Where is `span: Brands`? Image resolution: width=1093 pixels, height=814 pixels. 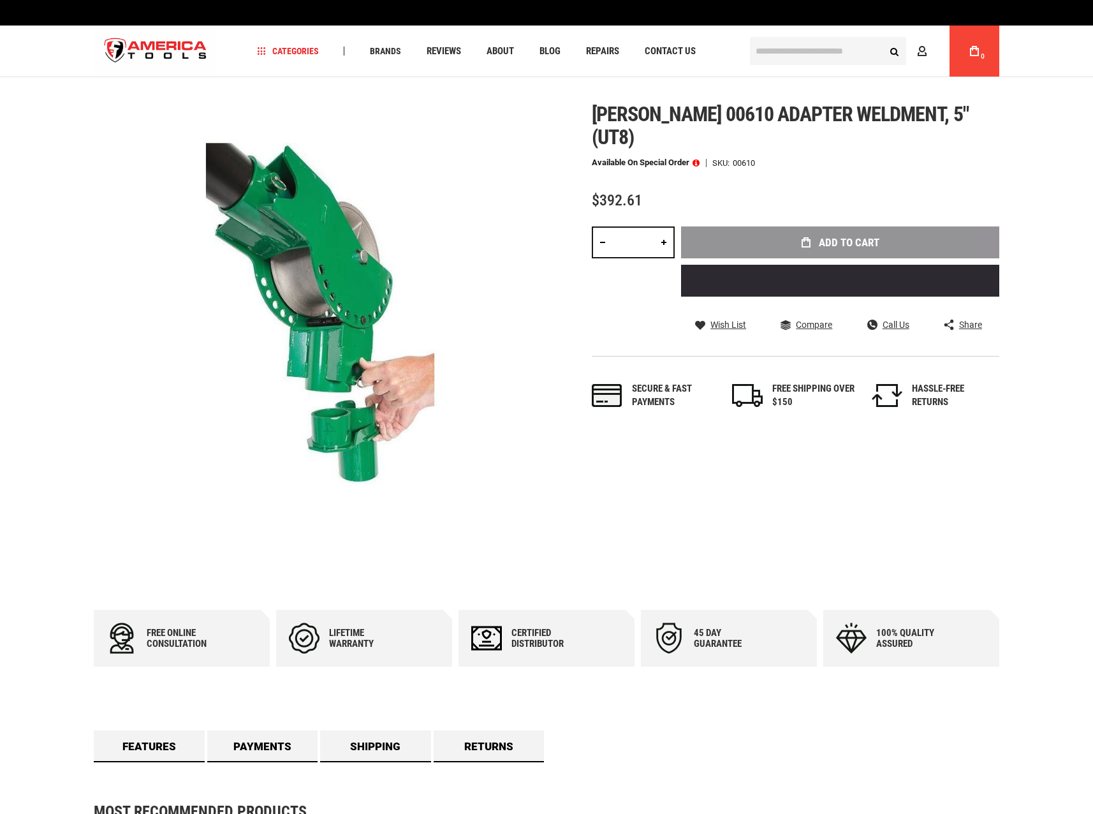 span: Brands is located at coordinates (385, 51).